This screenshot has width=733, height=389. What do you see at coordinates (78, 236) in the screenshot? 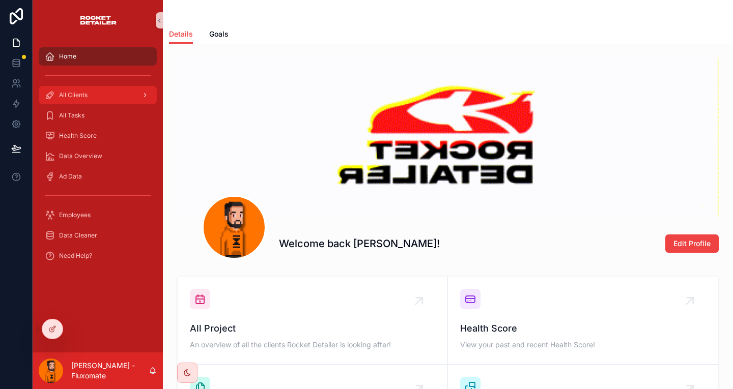
I see `span: Data Cleaner` at bounding box center [78, 236].